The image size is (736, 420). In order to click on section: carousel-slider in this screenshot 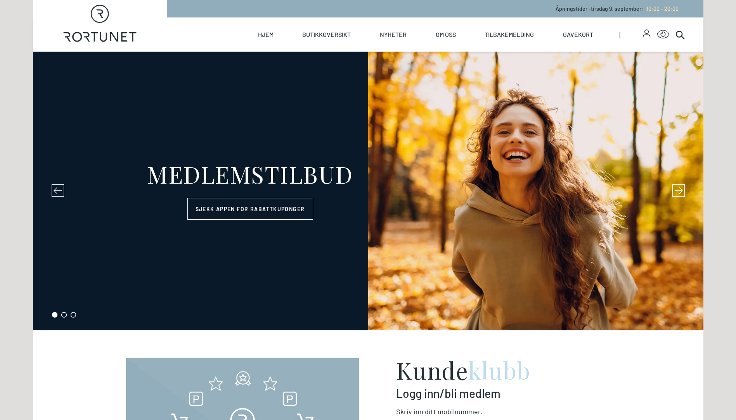, I will do `click(368, 191)`.